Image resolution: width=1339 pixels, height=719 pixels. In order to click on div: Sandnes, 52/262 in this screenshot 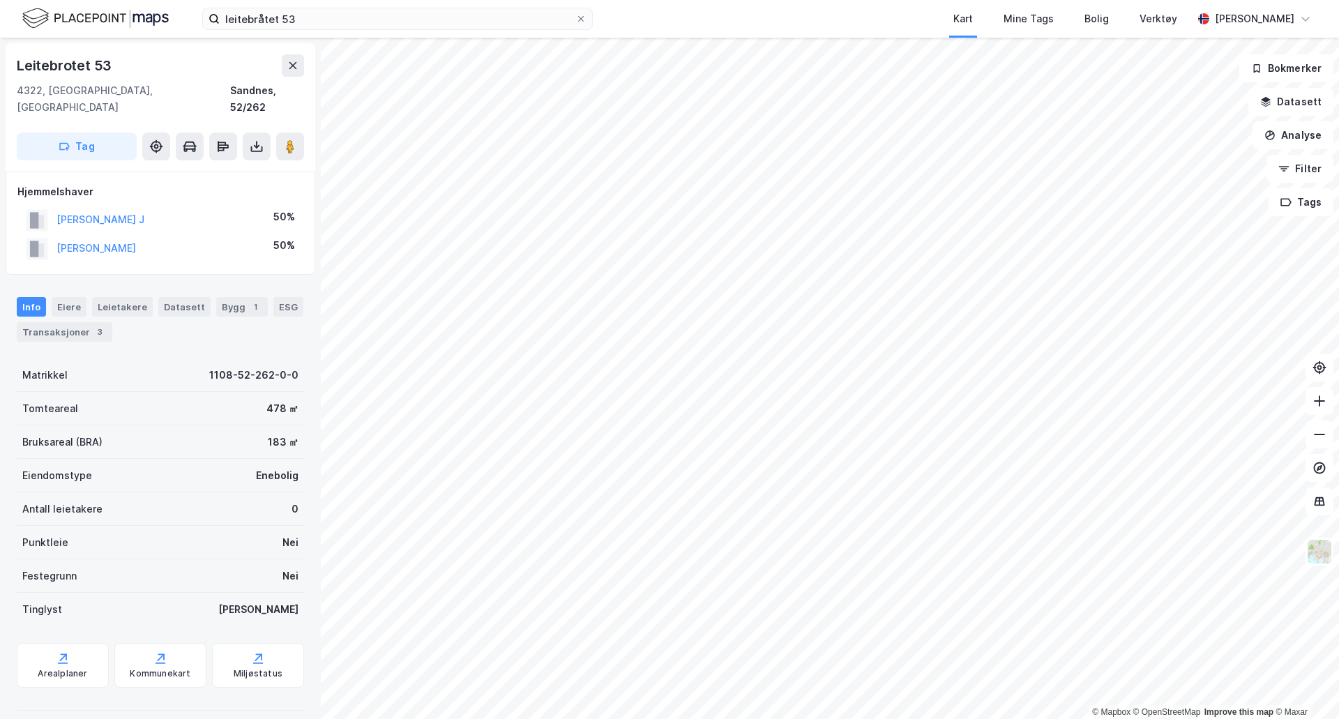, I will do `click(267, 99)`.